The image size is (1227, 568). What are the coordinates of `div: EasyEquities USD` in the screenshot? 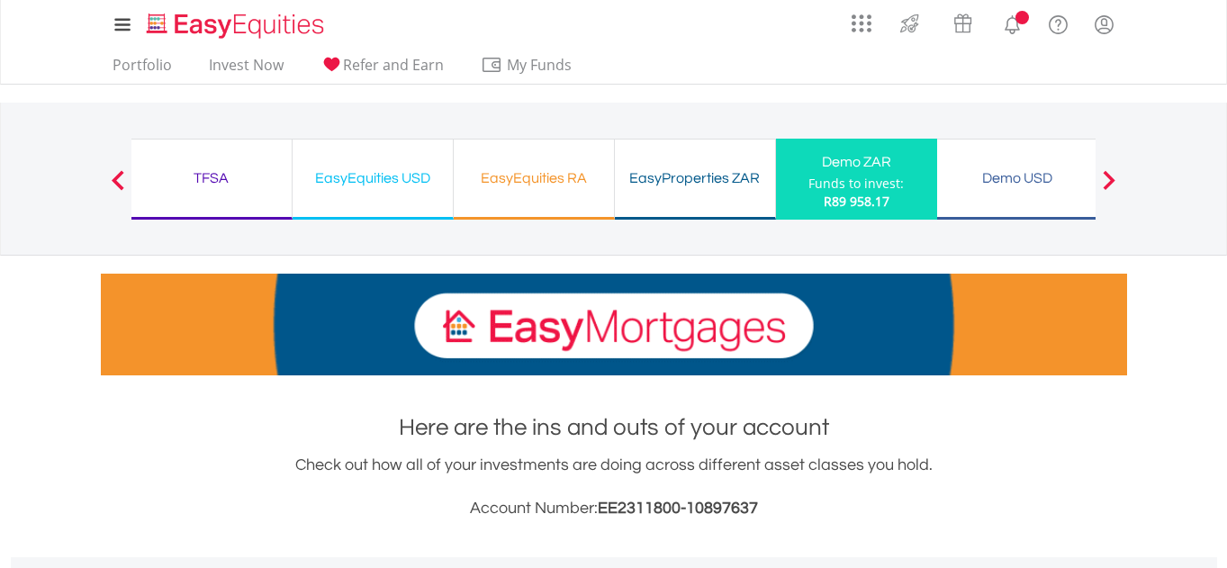 It's located at (373, 178).